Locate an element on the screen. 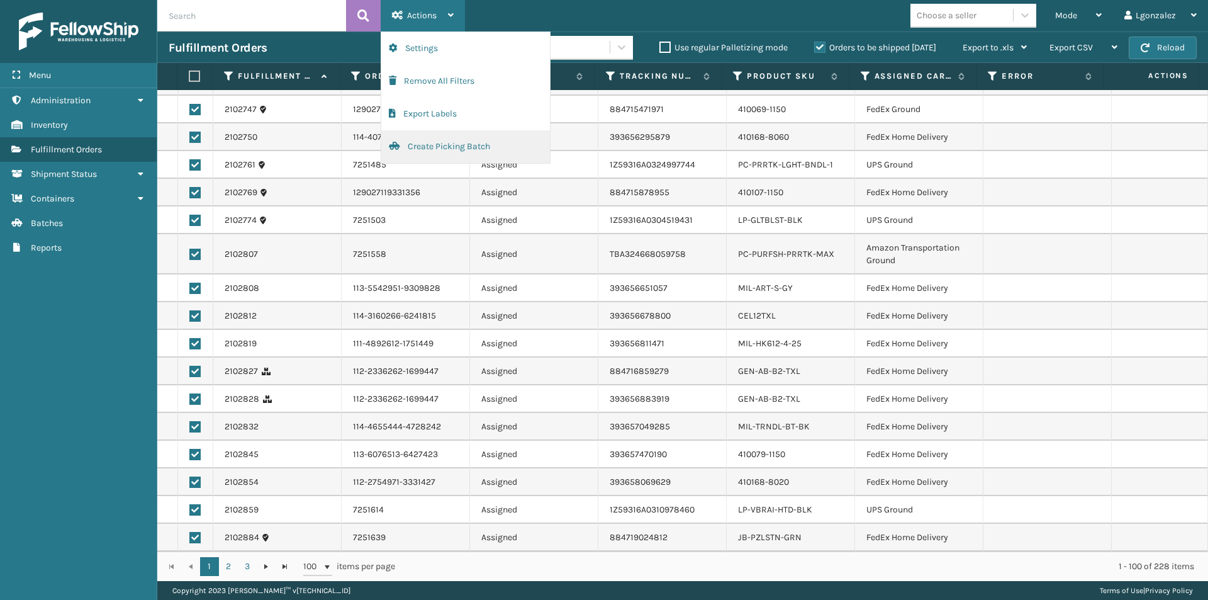 The image size is (1208, 600). span: Administration is located at coordinates (60, 100).